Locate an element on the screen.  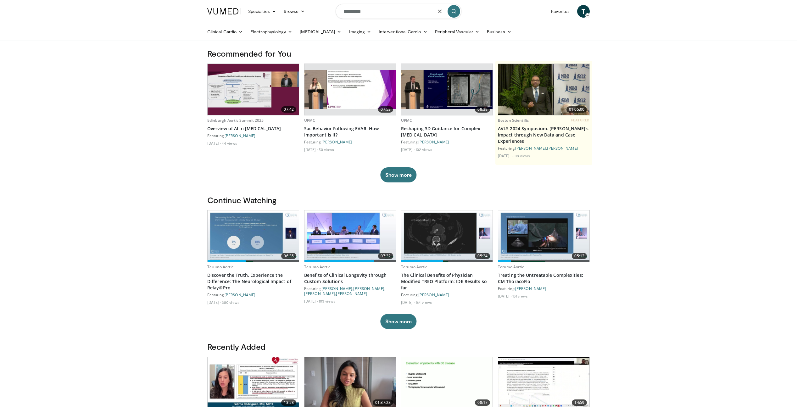
img: b375b6d0-8fc8-4989-972b-9900491c7405.620x360_q85_upscale.jpg is located at coordinates (350, 89).